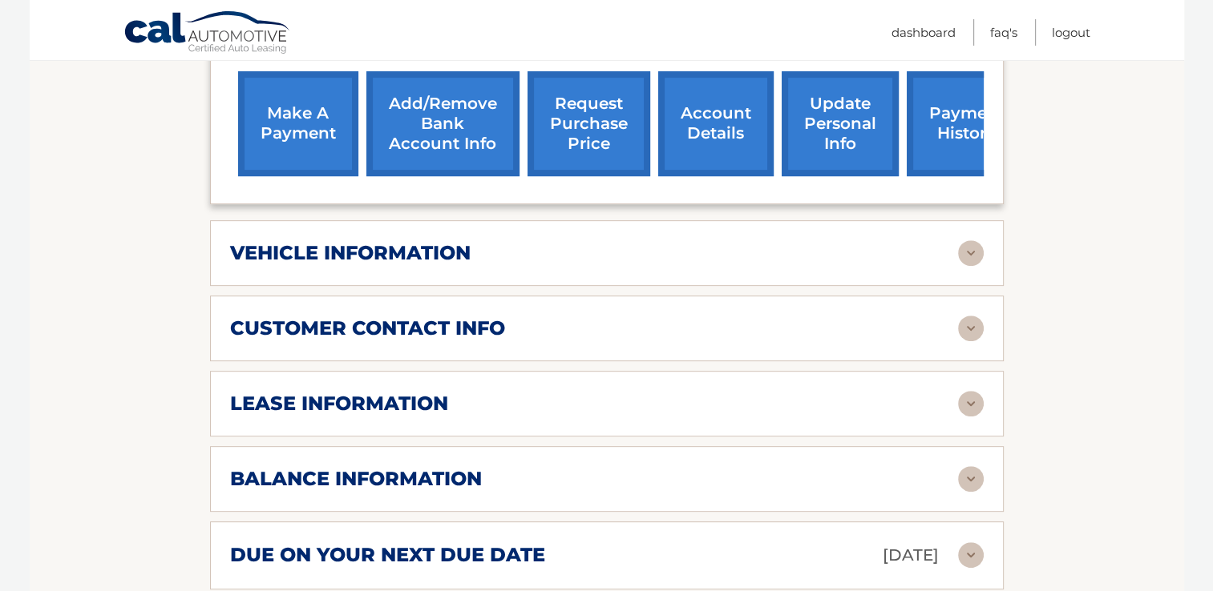 The image size is (1213, 591). Describe the element at coordinates (716, 123) in the screenshot. I see `a: account details` at that location.